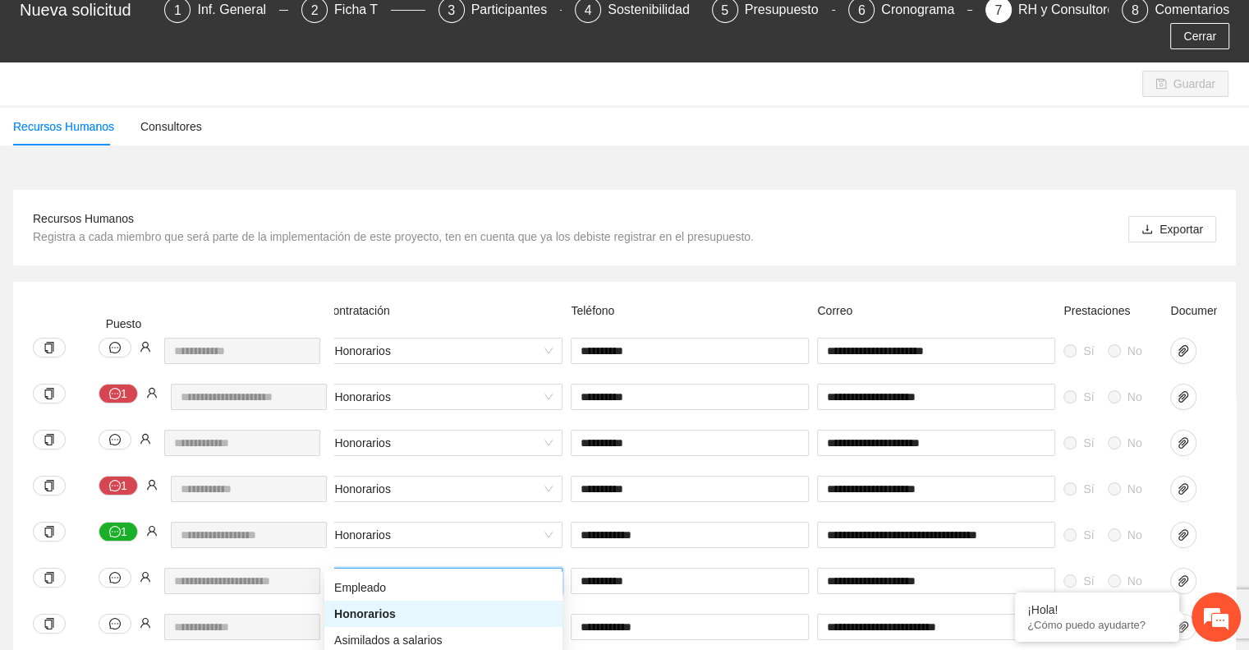 This screenshot has height=650, width=1249. I want to click on p: ¿Cómo puedo ayudarte?, so click(1097, 624).